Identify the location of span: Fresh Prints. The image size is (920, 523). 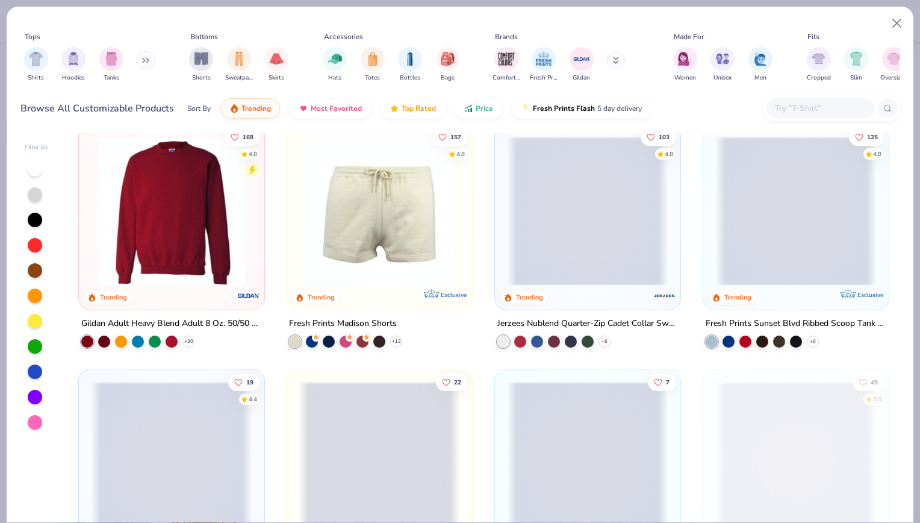
(544, 78).